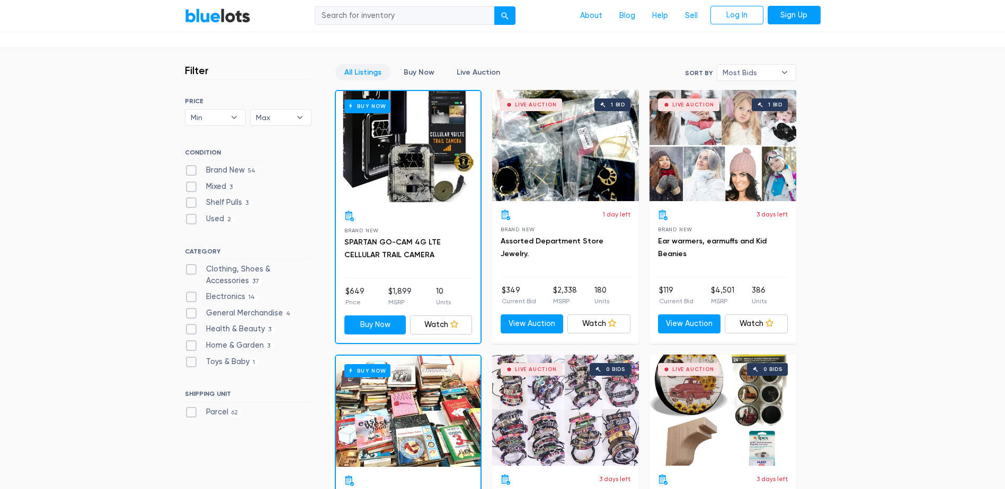  Describe the element at coordinates (235, 413) in the screenshot. I see `span: 62` at that location.